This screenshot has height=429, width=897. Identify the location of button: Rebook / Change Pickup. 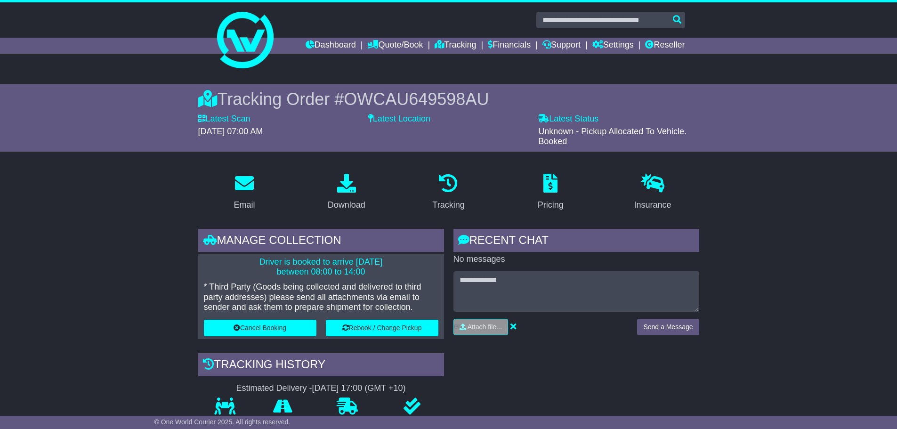
(382, 328).